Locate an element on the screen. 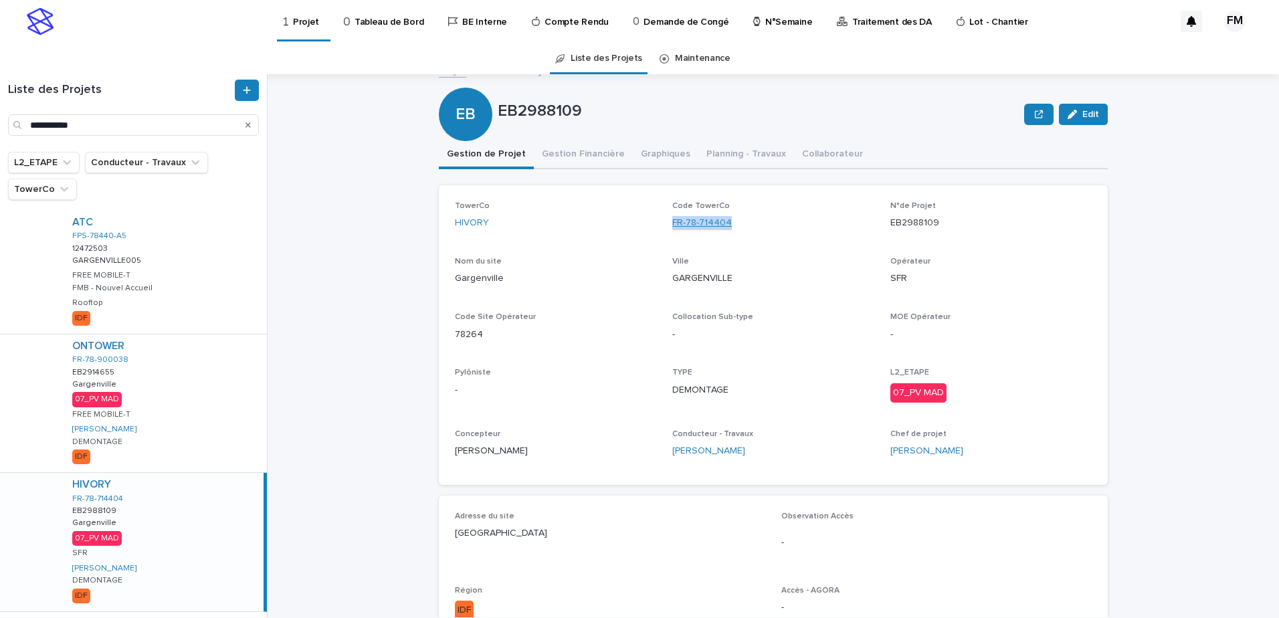 Image resolution: width=1279 pixels, height=618 pixels. h1: Liste des Projets is located at coordinates (120, 90).